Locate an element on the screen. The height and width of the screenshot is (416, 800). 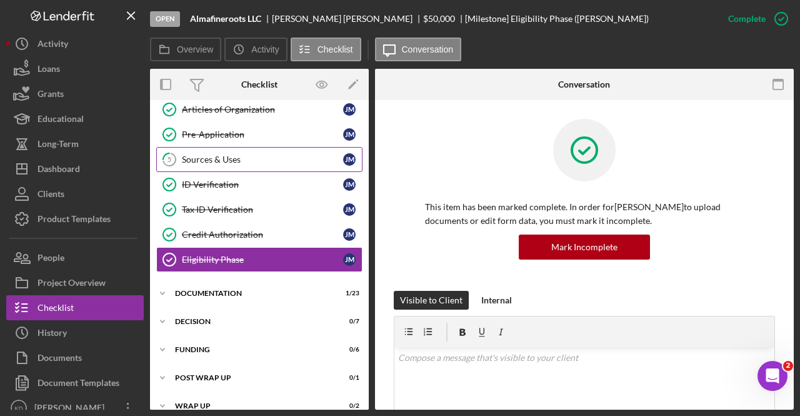
div: Documents is located at coordinates (59, 359).